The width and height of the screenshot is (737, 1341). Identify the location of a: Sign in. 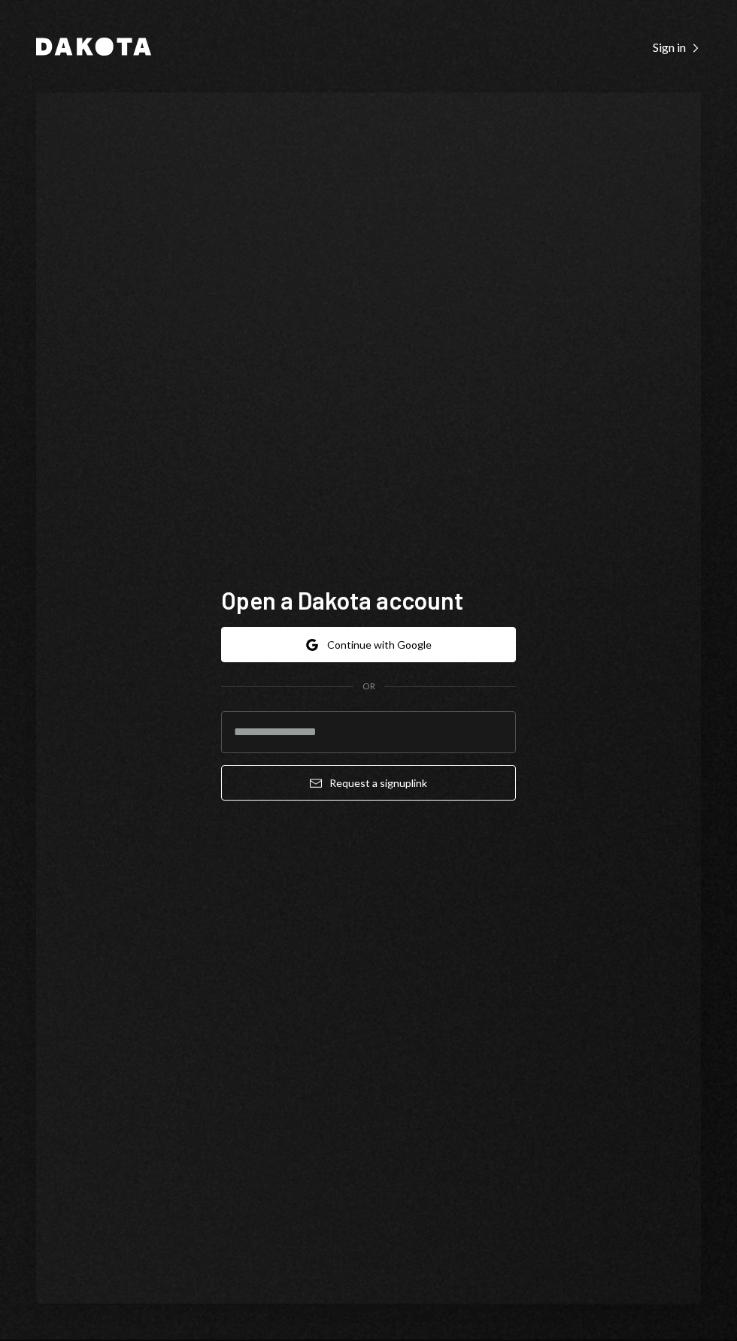
(677, 47).